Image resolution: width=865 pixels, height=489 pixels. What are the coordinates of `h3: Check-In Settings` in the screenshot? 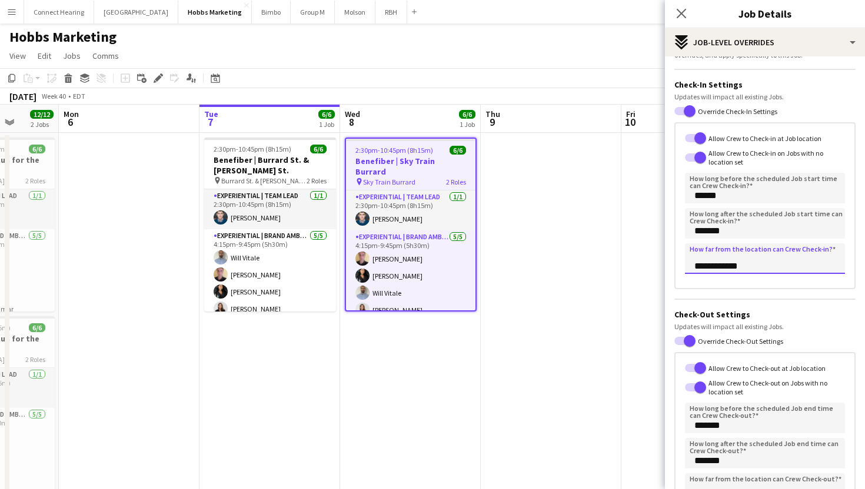 It's located at (765, 85).